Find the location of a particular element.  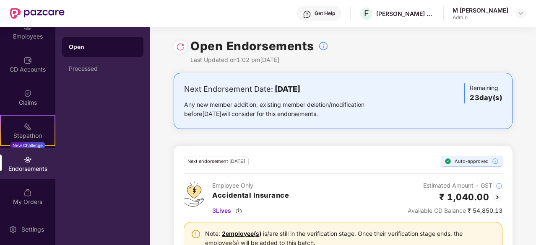

div: Processed is located at coordinates (103, 69).